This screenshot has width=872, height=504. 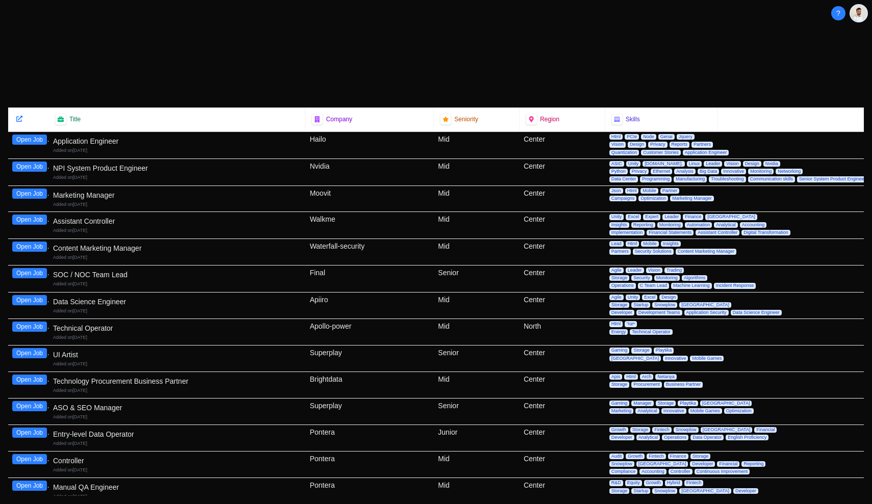 I want to click on span: Data Operator, so click(x=707, y=437).